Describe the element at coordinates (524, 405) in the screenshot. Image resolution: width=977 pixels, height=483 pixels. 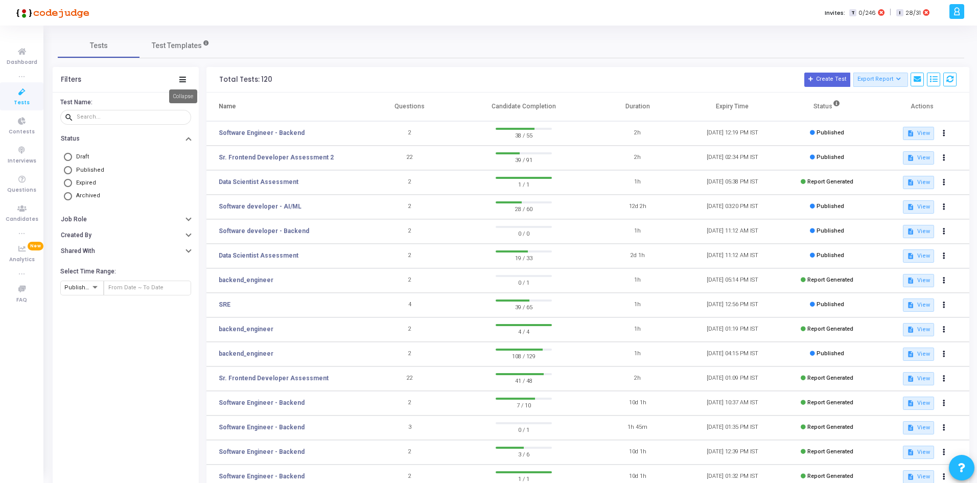
I see `span: 7 / 10` at that location.